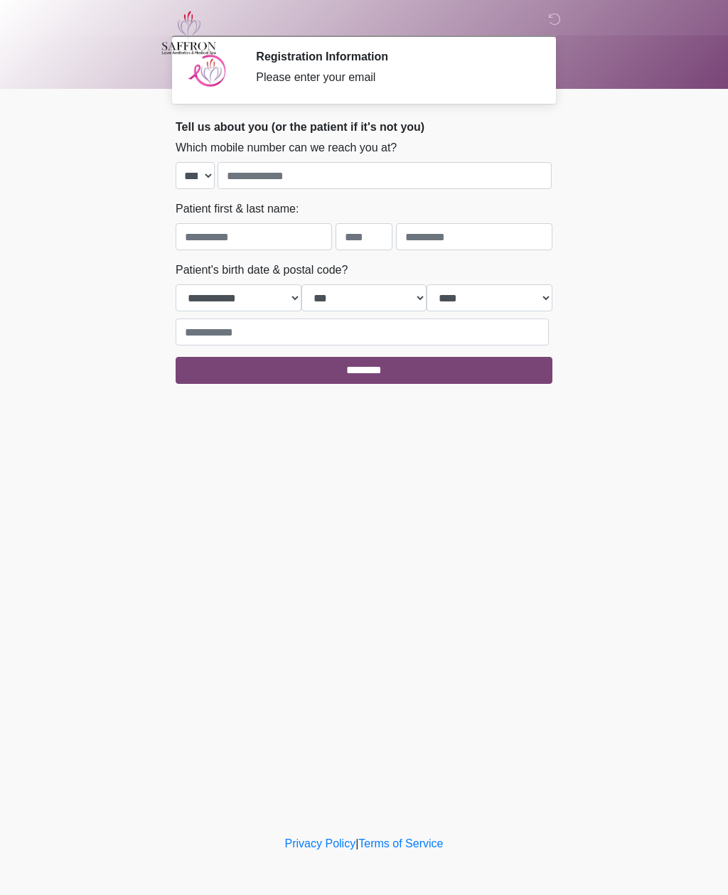  Describe the element at coordinates (286, 148) in the screenshot. I see `label: Which mobile number can we reach you at?` at that location.